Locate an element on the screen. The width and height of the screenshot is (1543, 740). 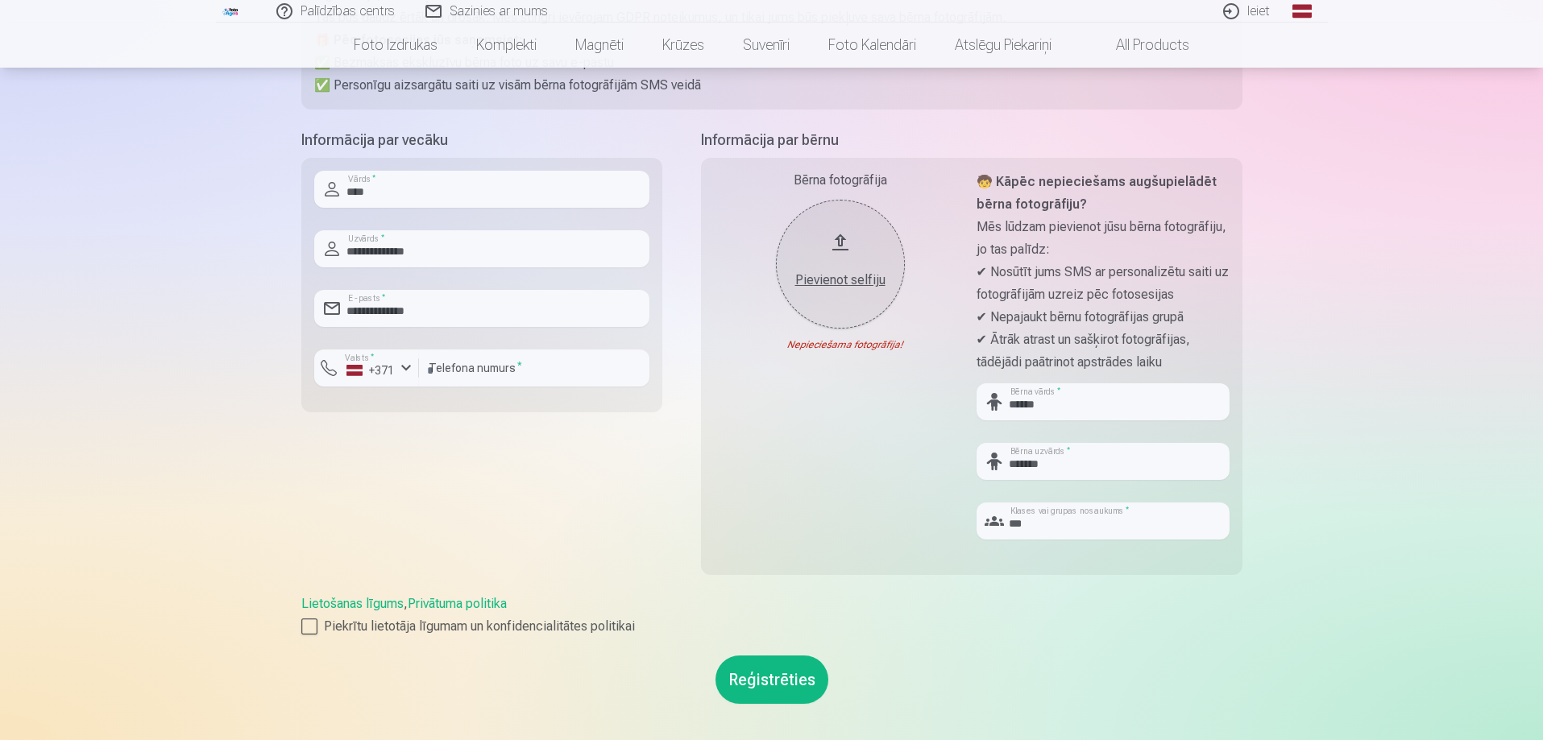
img: /fa1 is located at coordinates (231, 11).